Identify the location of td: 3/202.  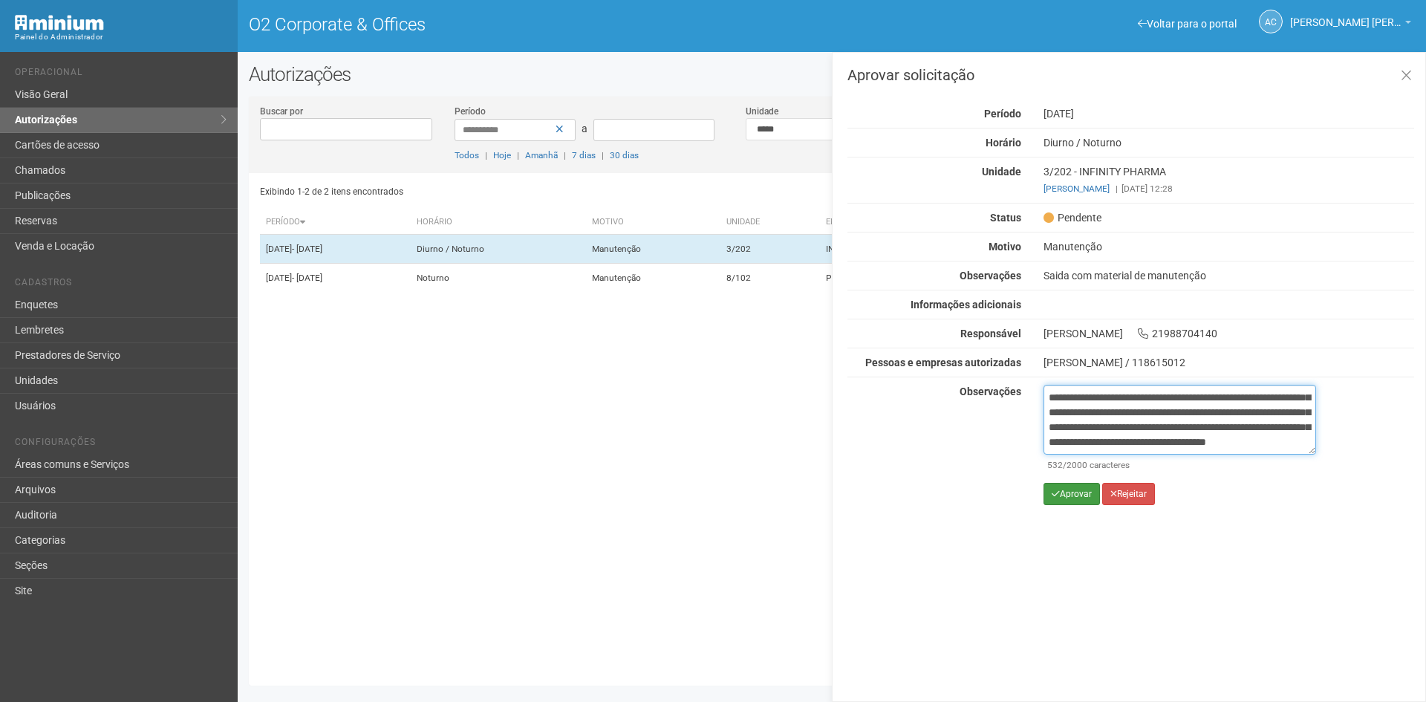
(770, 249).